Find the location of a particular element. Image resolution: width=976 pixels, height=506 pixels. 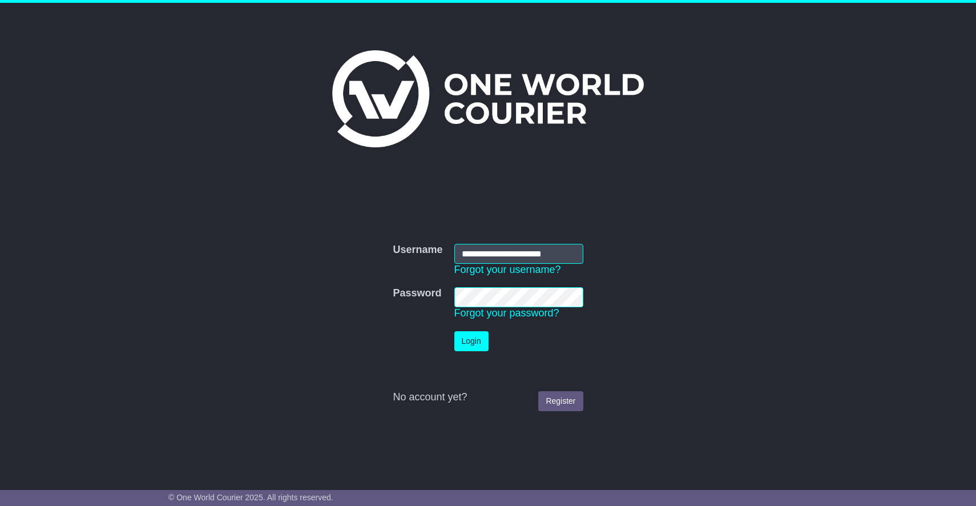

a: Register is located at coordinates (561, 401).